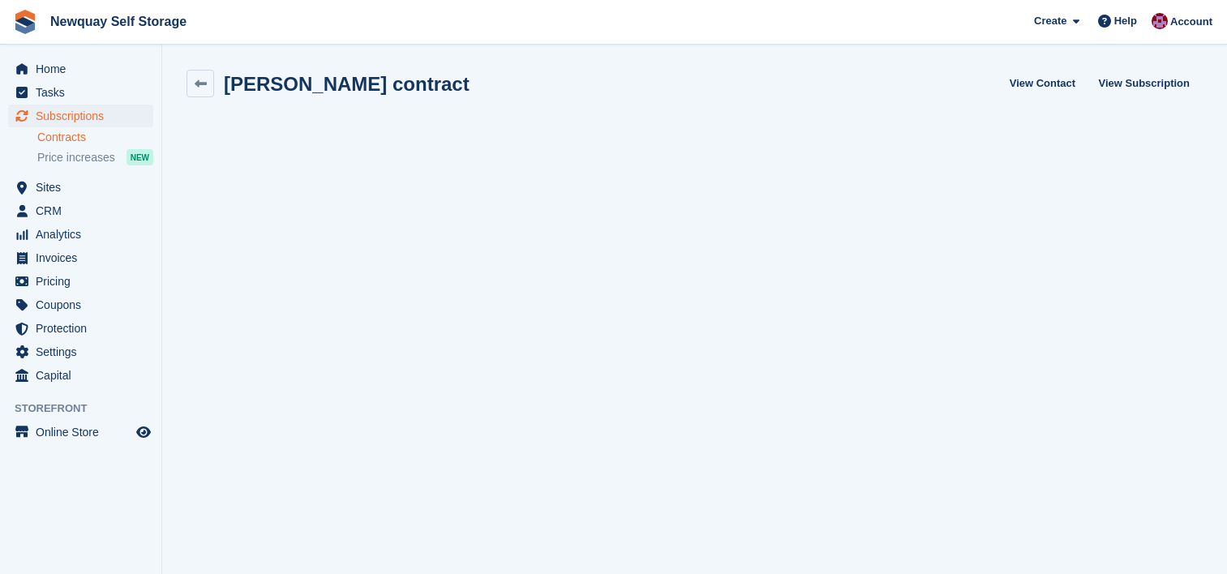 The width and height of the screenshot is (1227, 574). I want to click on span: Online Store, so click(84, 432).